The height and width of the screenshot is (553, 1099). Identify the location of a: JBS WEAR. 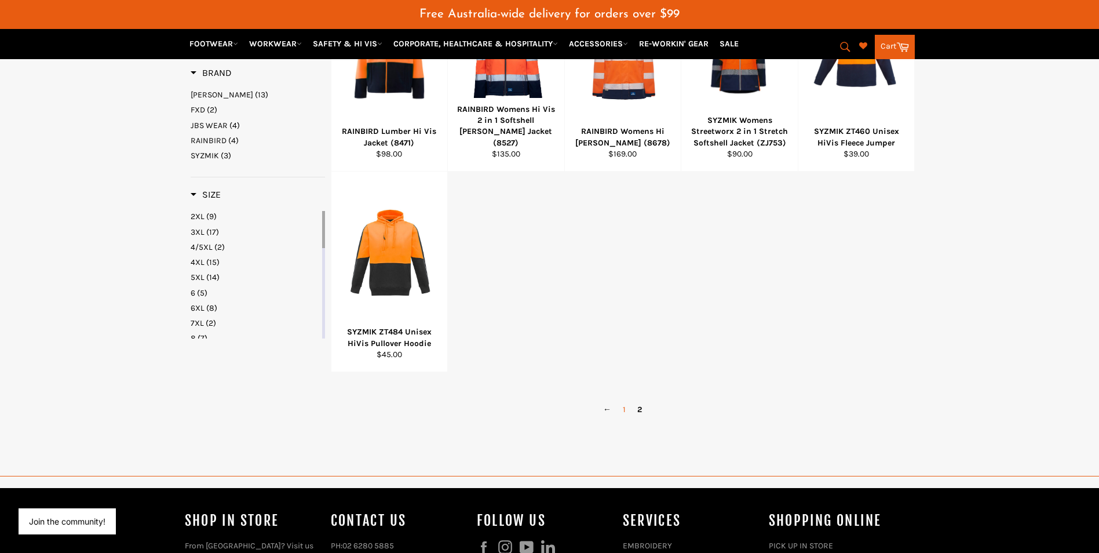
(258, 125).